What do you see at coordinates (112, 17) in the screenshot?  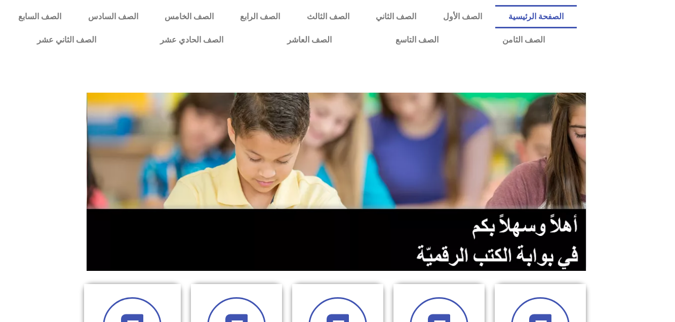 I see `a: الصف السادس` at bounding box center [112, 17].